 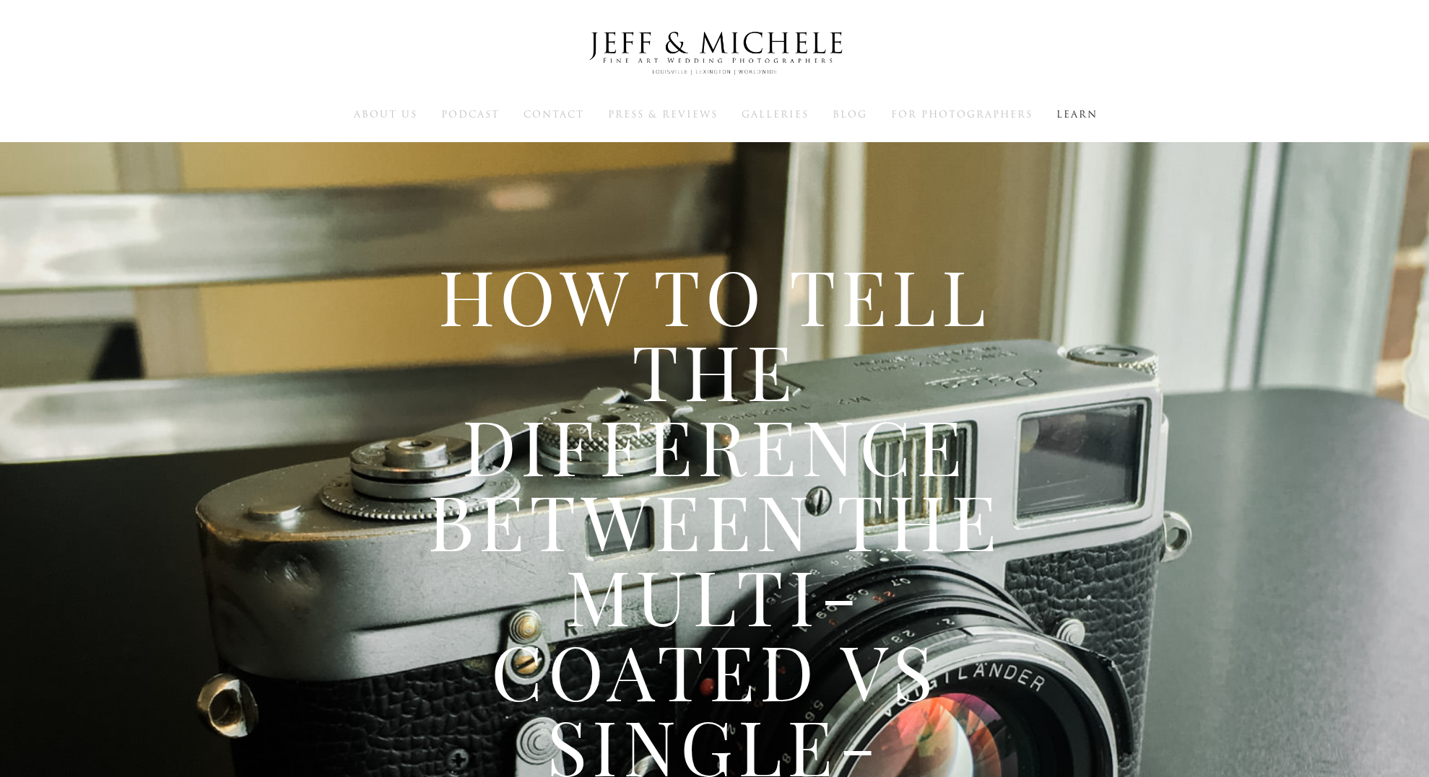 What do you see at coordinates (850, 114) in the screenshot?
I see `span: Blog` at bounding box center [850, 114].